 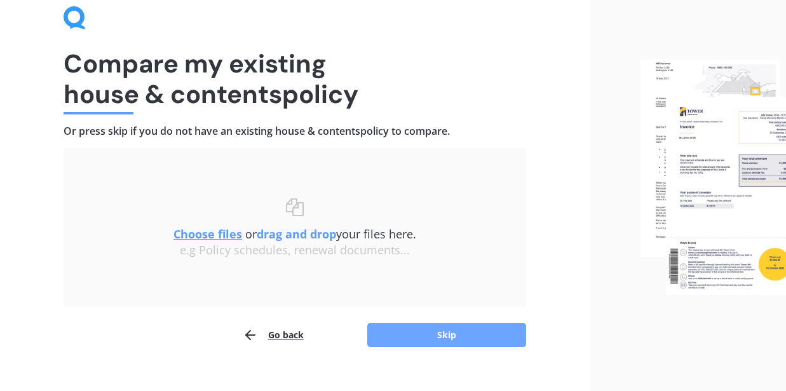 What do you see at coordinates (273, 335) in the screenshot?
I see `button: Go back` at bounding box center [273, 335].